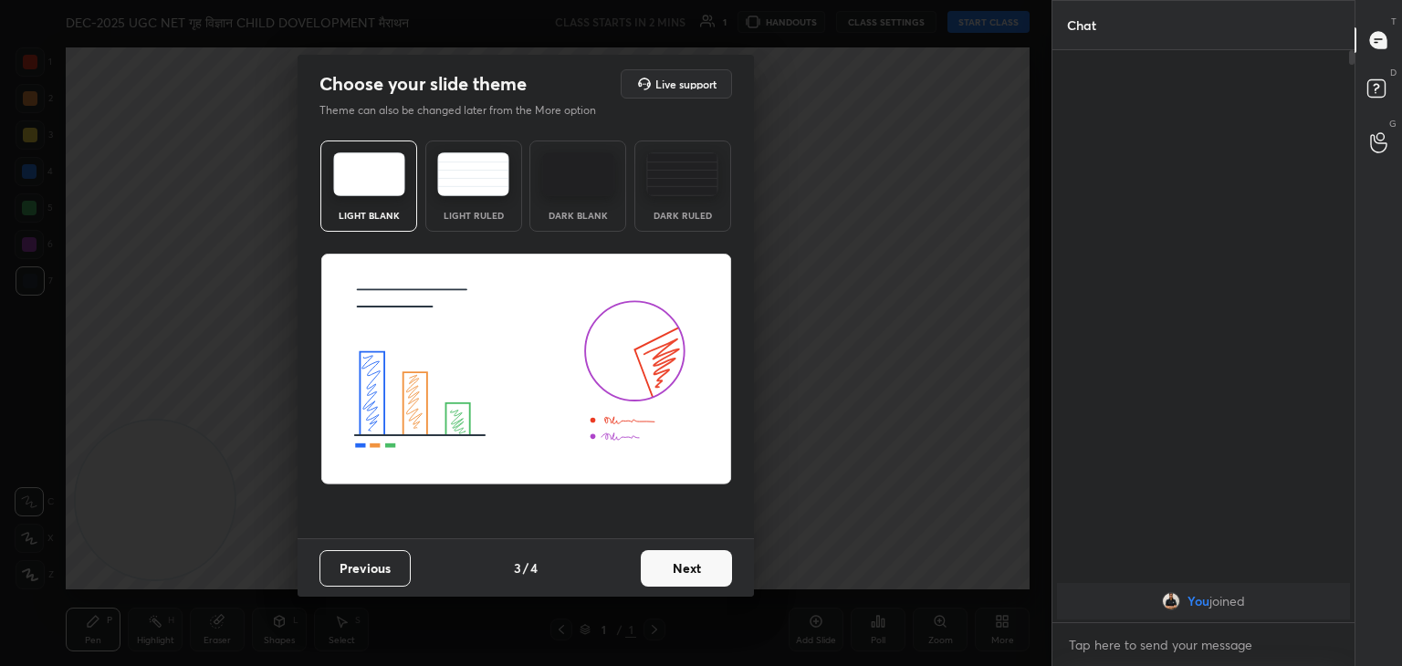 This screenshot has width=1402, height=666. Describe the element at coordinates (685, 84) in the screenshot. I see `h5: Live support` at that location.